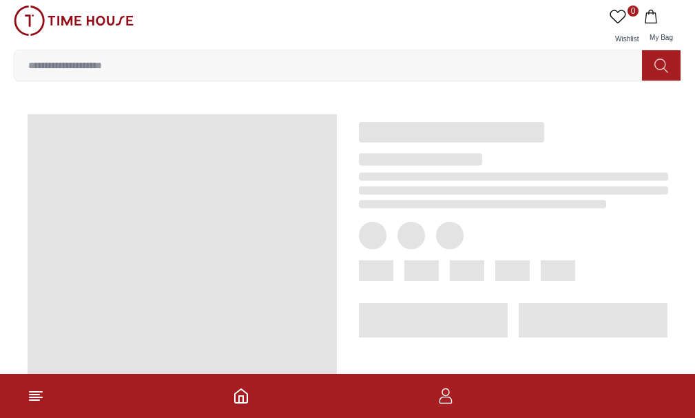 Image resolution: width=695 pixels, height=418 pixels. Describe the element at coordinates (624, 28) in the screenshot. I see `a: 0Wishlist` at that location.